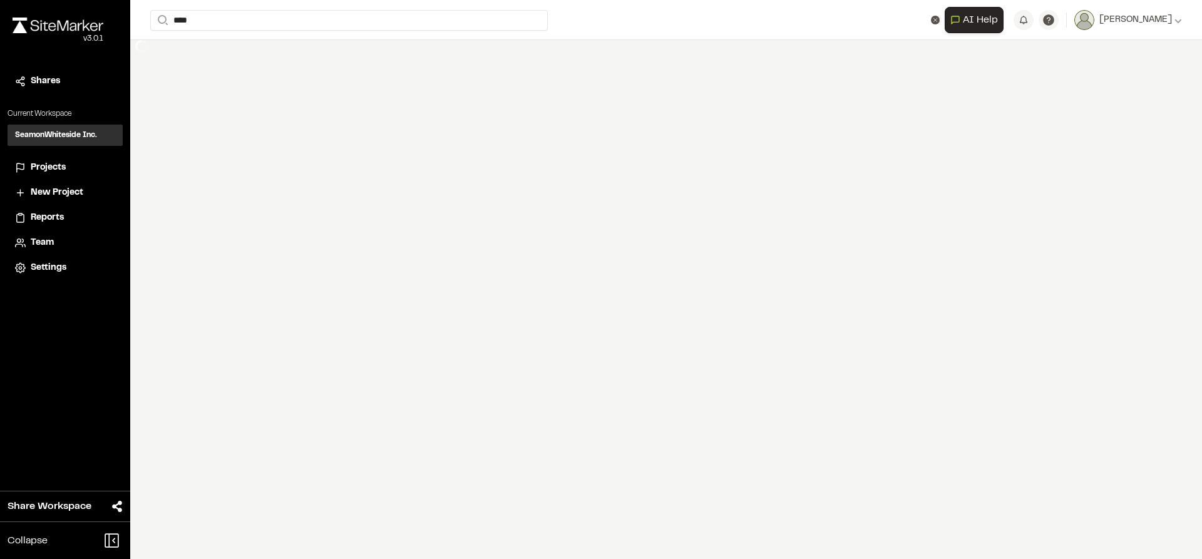 Image resolution: width=1202 pixels, height=559 pixels. What do you see at coordinates (42, 243) in the screenshot?
I see `span: Team` at bounding box center [42, 243].